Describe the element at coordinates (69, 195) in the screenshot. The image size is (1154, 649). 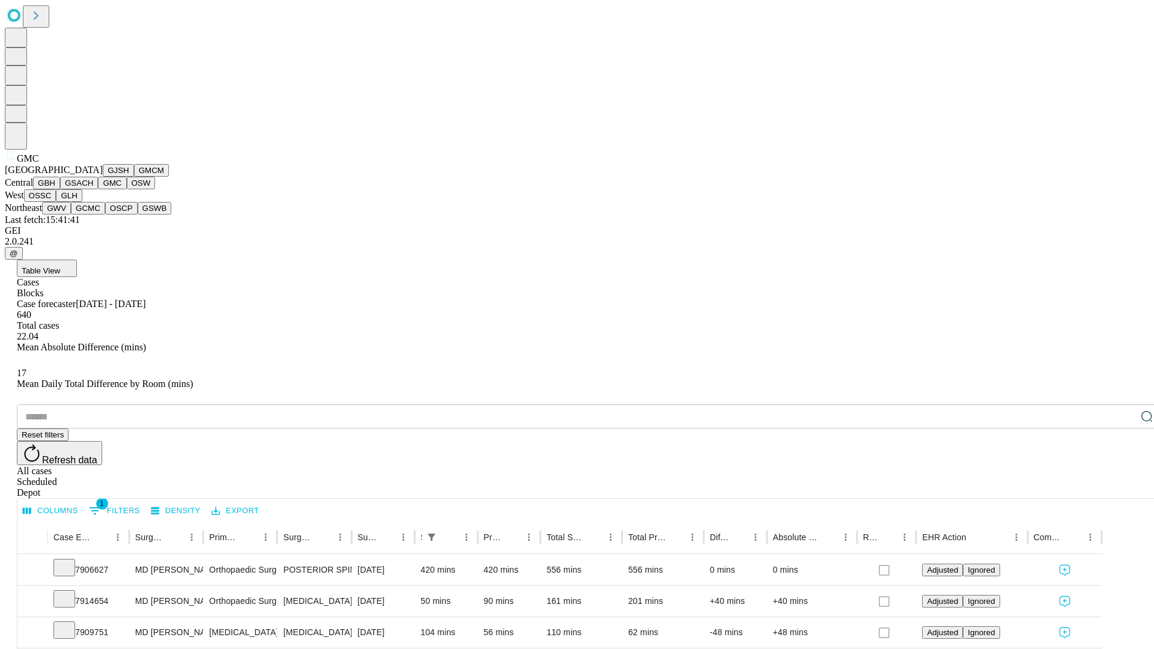
I see `button: GLH` at that location.